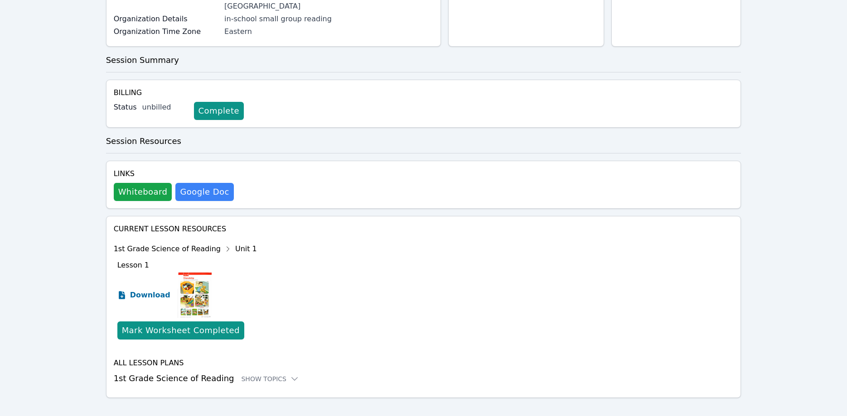  What do you see at coordinates (125, 107) in the screenshot?
I see `label: Status` at bounding box center [125, 107].